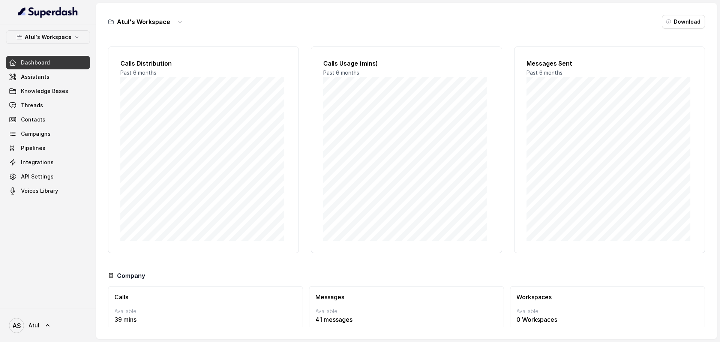  What do you see at coordinates (16, 325) in the screenshot?
I see `text: AS` at bounding box center [16, 325].